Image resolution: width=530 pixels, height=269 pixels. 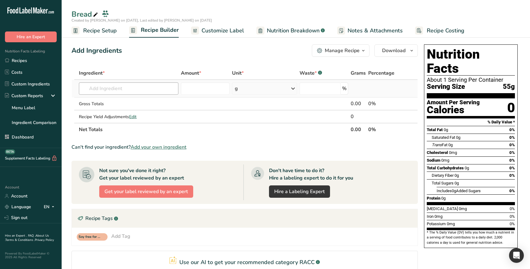 What do you see at coordinates (24, 96) in the screenshot?
I see `div: Custom Reports` at bounding box center [24, 96].